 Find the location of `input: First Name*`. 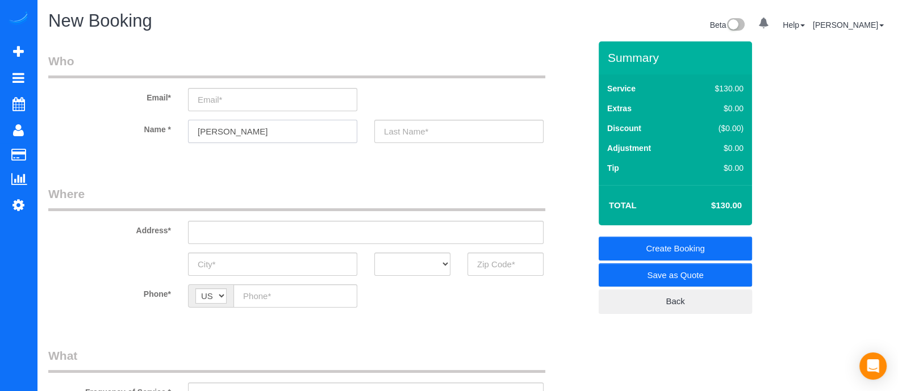

input: First Name* is located at coordinates (273, 131).